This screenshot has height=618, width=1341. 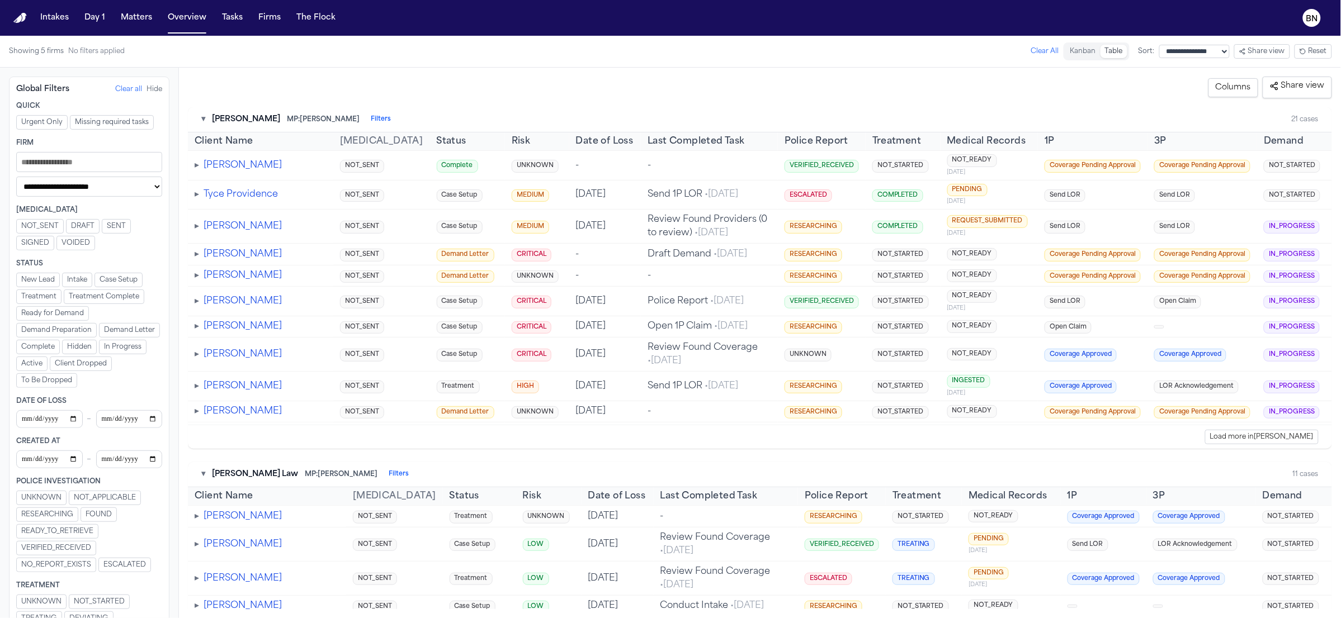 I want to click on button: UNKNOWN, so click(x=41, y=602).